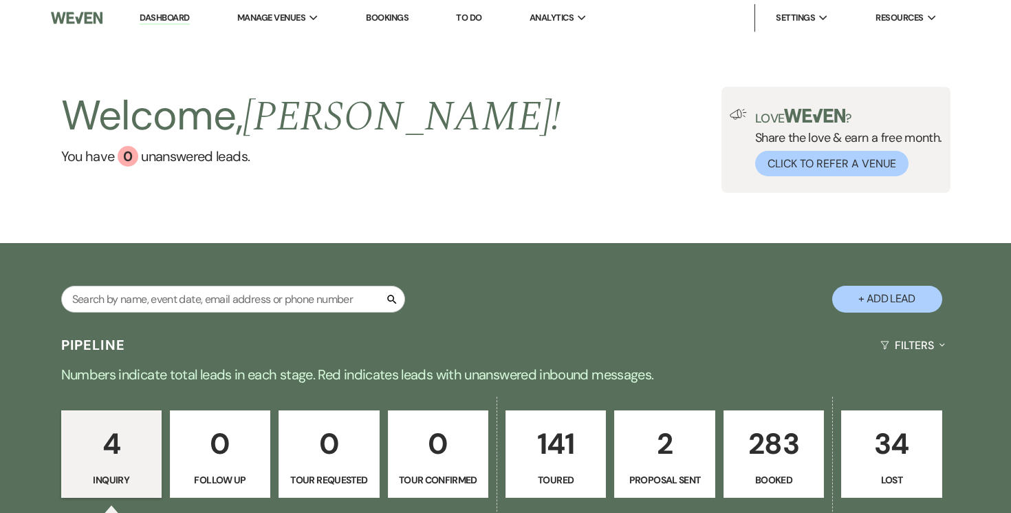 The height and width of the screenshot is (513, 1011). Describe the element at coordinates (271, 18) in the screenshot. I see `span: Manage Venues` at that location.